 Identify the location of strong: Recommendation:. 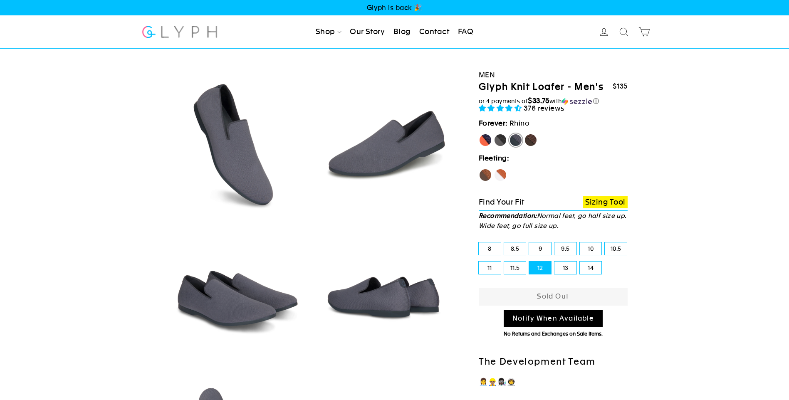
(508, 216).